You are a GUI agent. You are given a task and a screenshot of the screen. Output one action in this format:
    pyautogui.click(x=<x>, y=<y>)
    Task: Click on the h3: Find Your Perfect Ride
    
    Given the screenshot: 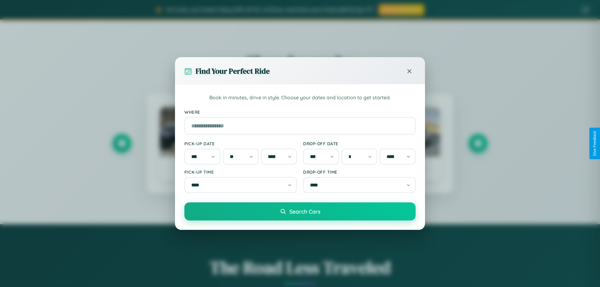 What is the action you would take?
    pyautogui.click(x=232, y=71)
    